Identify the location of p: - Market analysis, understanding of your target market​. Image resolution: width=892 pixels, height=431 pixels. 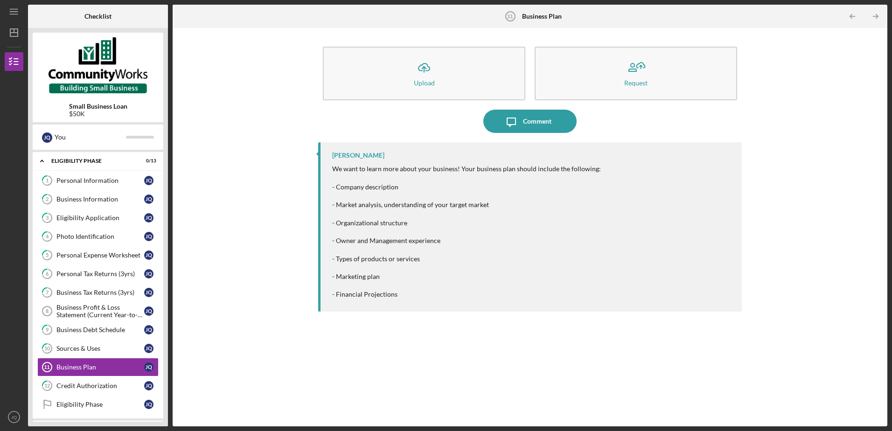
(466, 205).